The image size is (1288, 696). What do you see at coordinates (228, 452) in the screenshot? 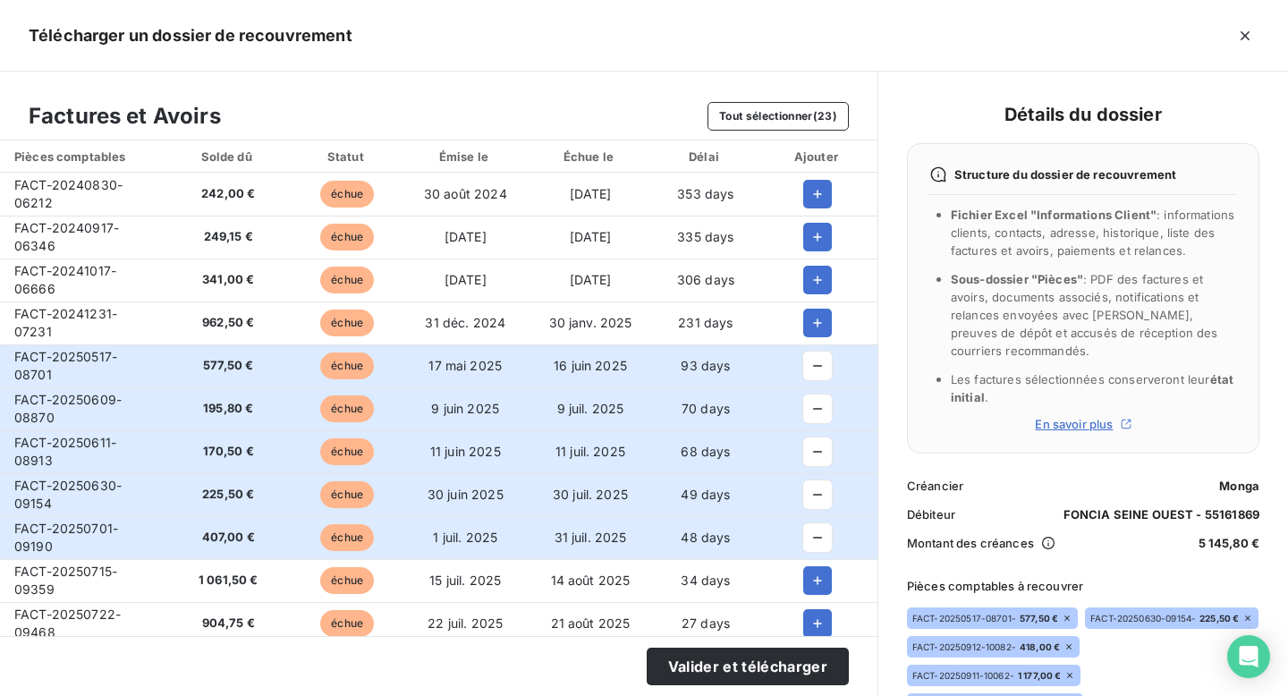
I see `span: 170,50 €` at bounding box center [228, 452].